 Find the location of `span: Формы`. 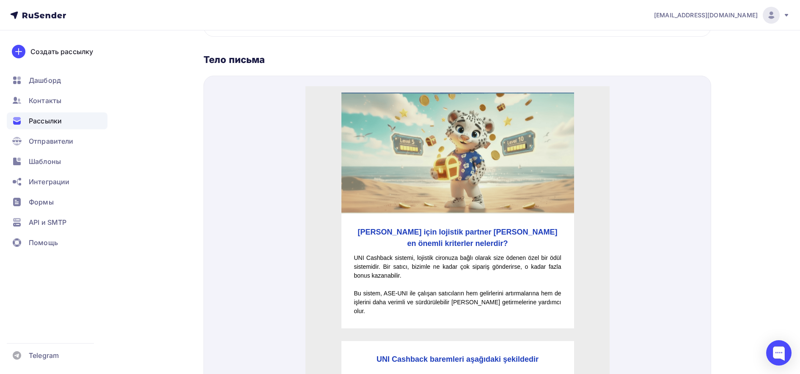

span: Формы is located at coordinates (41, 202).